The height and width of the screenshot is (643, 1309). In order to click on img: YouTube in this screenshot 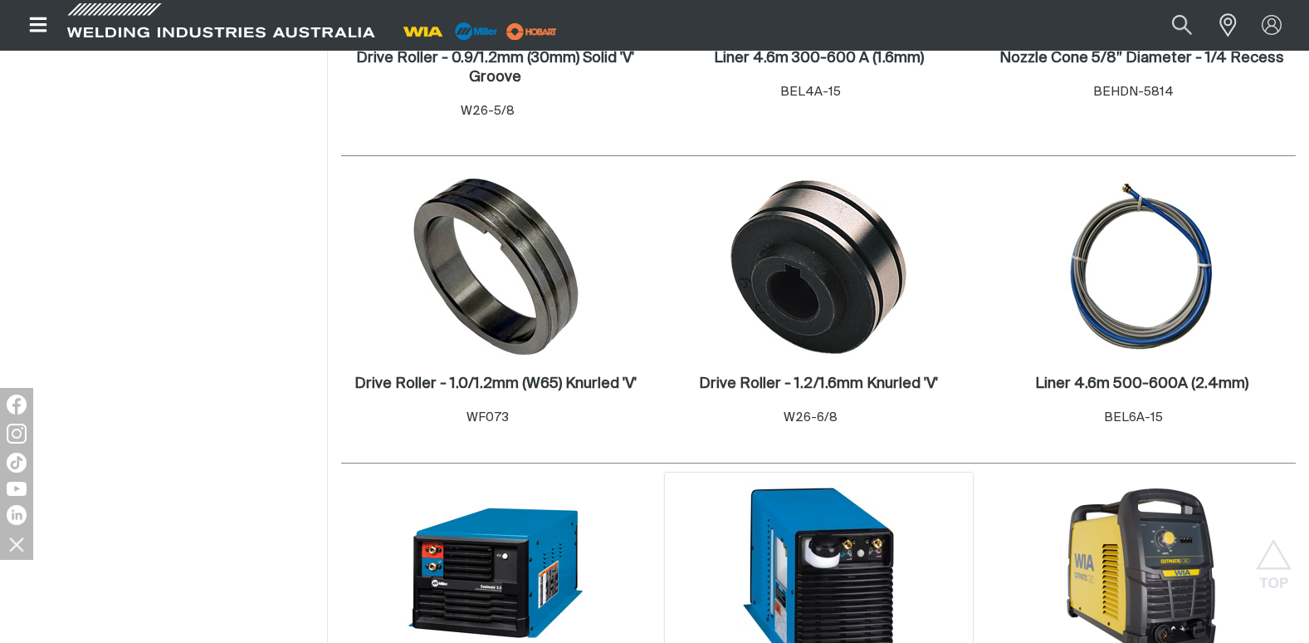, I will do `click(17, 488)`.